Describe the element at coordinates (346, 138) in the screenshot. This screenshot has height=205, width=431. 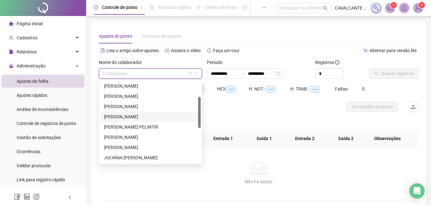
I see `th: Saída 2` at that location.